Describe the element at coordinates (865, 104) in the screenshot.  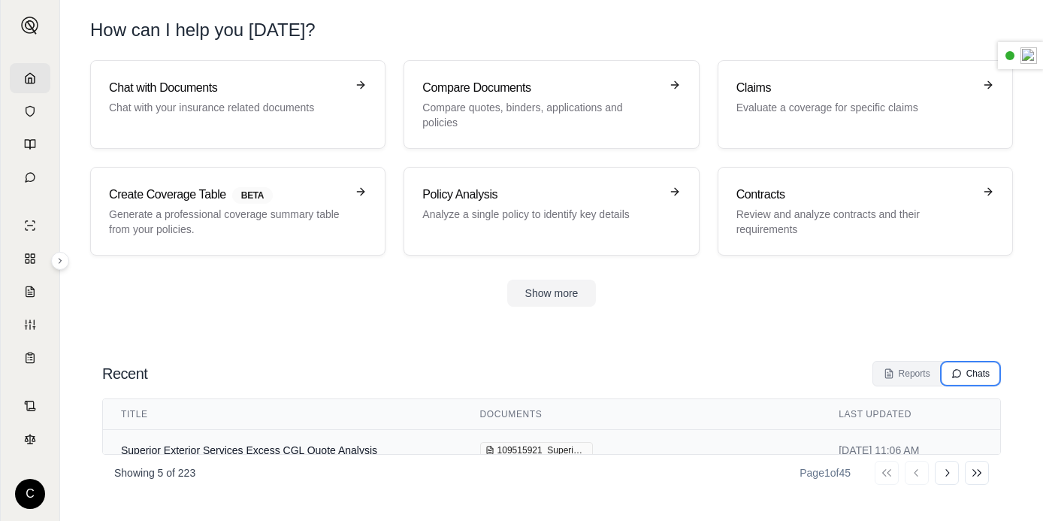
I see `a: ClaimsEvaluate a coverage for specific claims` at that location.